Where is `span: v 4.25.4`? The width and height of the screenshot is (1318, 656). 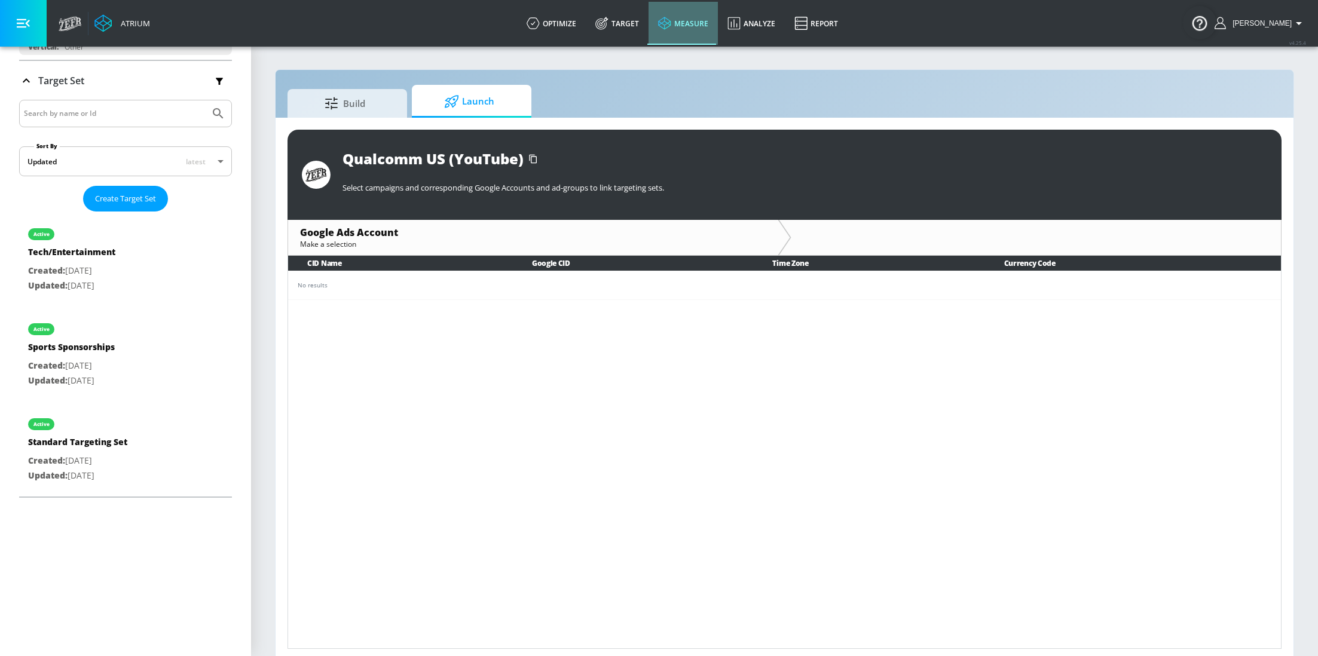
span: v 4.25.4 is located at coordinates (1297, 42).